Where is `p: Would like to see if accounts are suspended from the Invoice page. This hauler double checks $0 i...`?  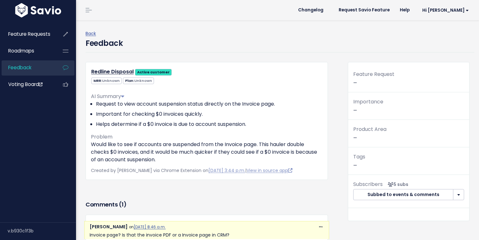
p: Would like to see if accounts are suspended from the Invoice page. This hauler double checks $0 i... is located at coordinates (206, 152).